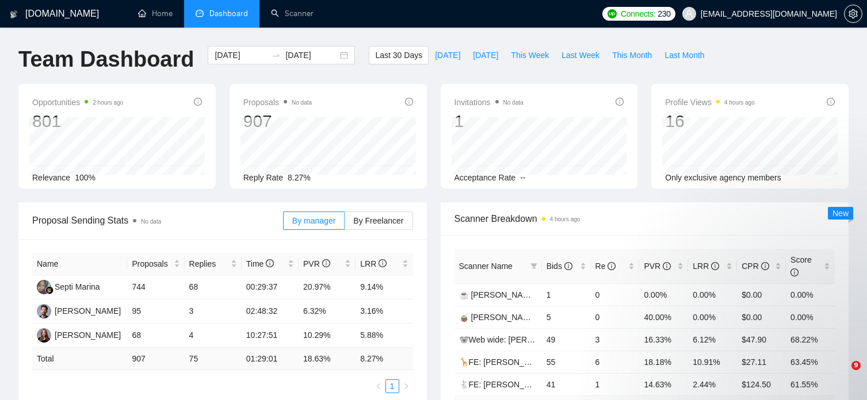  What do you see at coordinates (631, 55) in the screenshot?
I see `span: This Month` at bounding box center [631, 55].